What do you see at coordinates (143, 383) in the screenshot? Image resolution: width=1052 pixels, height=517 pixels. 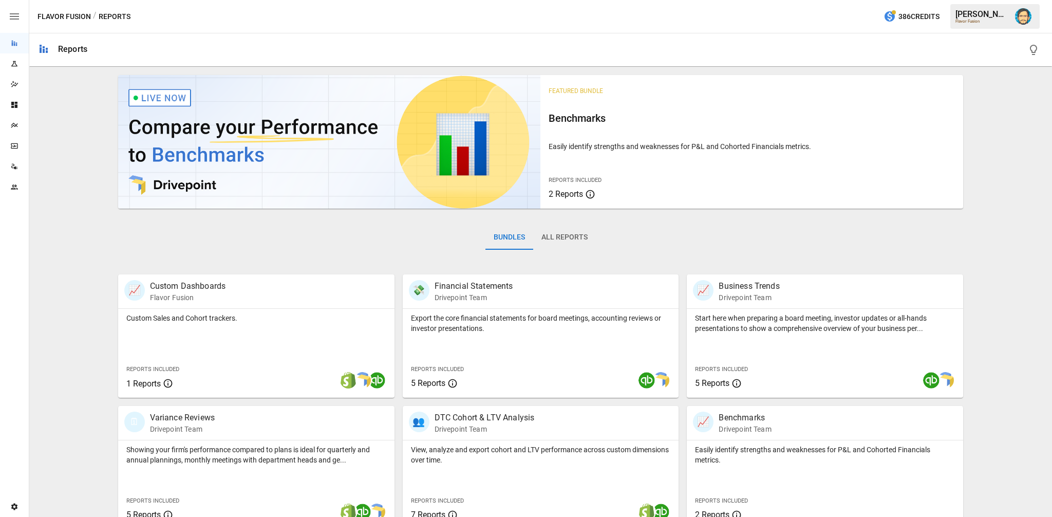 I see `span: 1 Reports` at bounding box center [143, 383].